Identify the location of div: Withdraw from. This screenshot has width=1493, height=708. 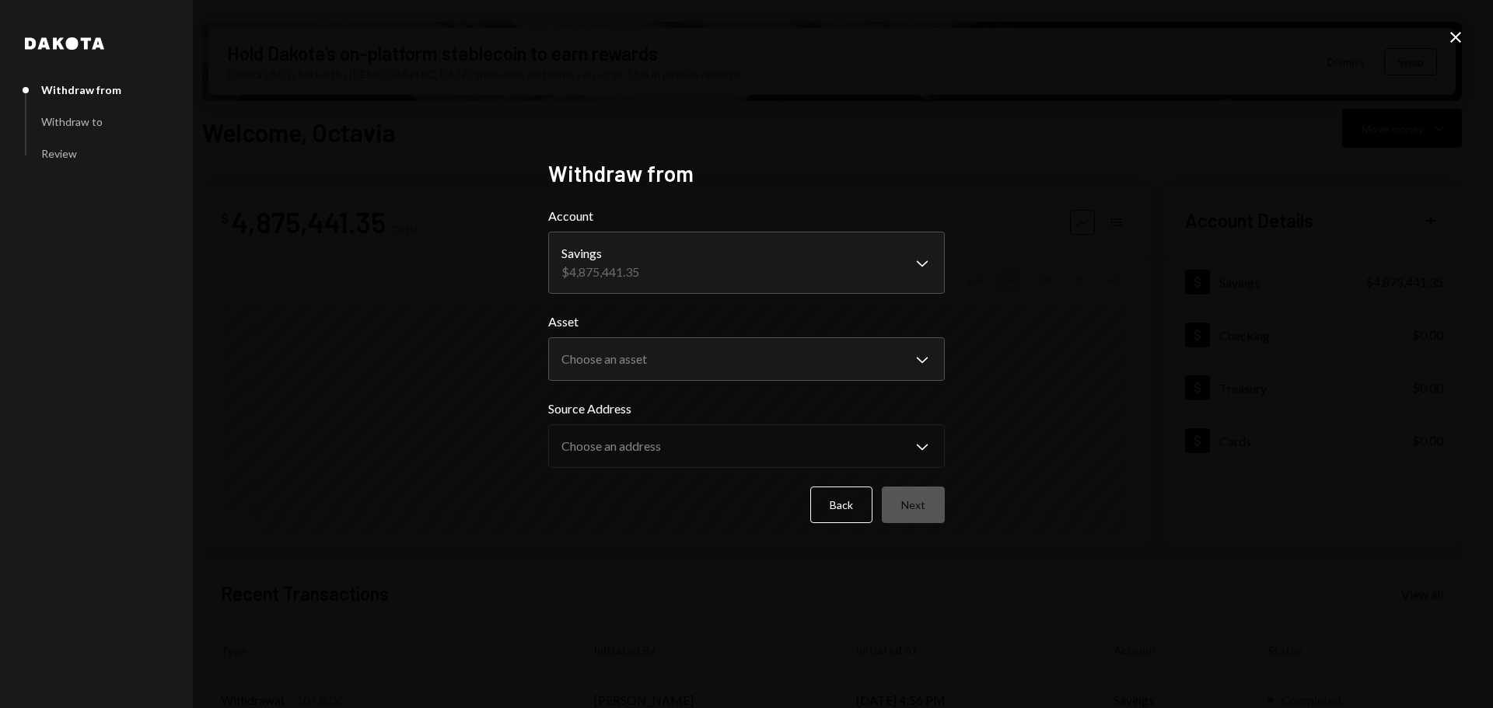
(81, 89).